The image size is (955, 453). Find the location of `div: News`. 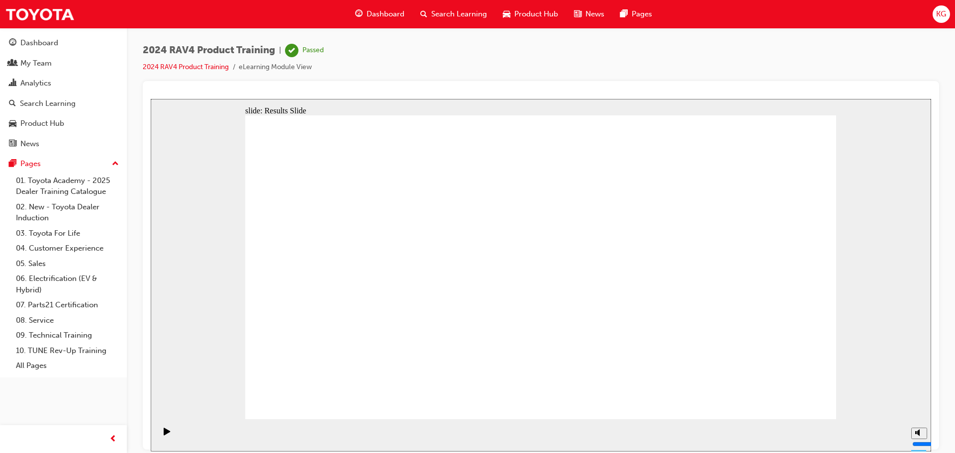

div: News is located at coordinates (30, 144).